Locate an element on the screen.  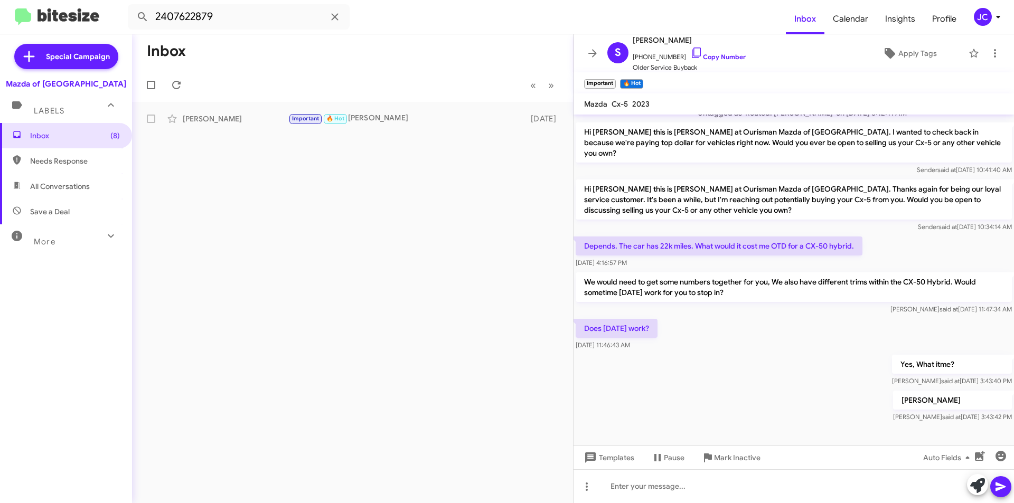
span: Cx-5 is located at coordinates (619, 104).